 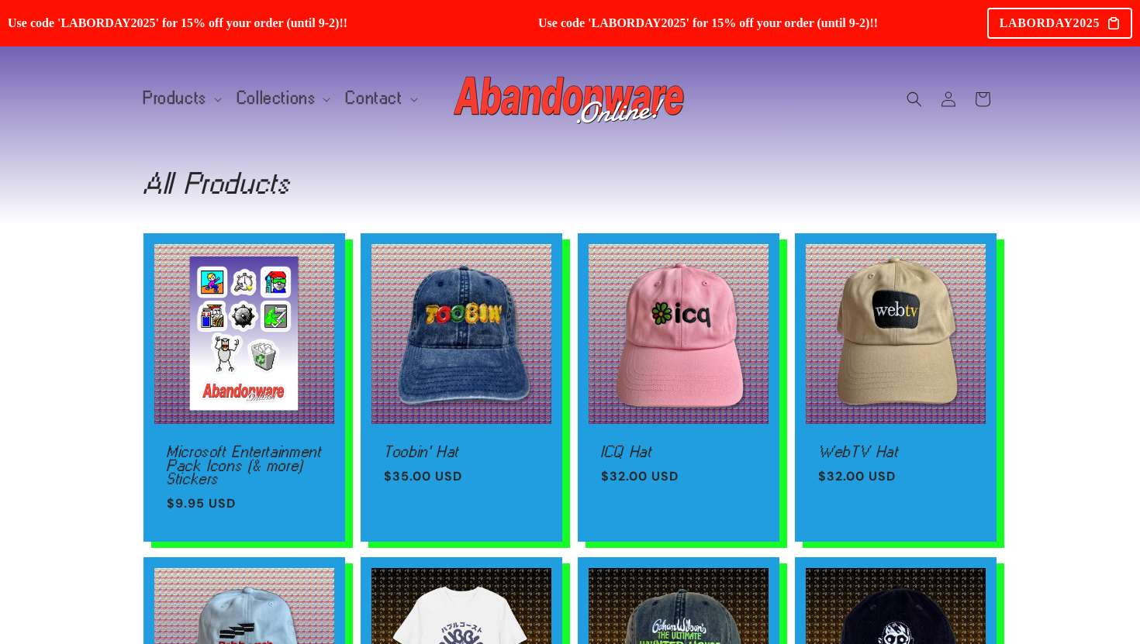 I want to click on summary: Search, so click(x=914, y=99).